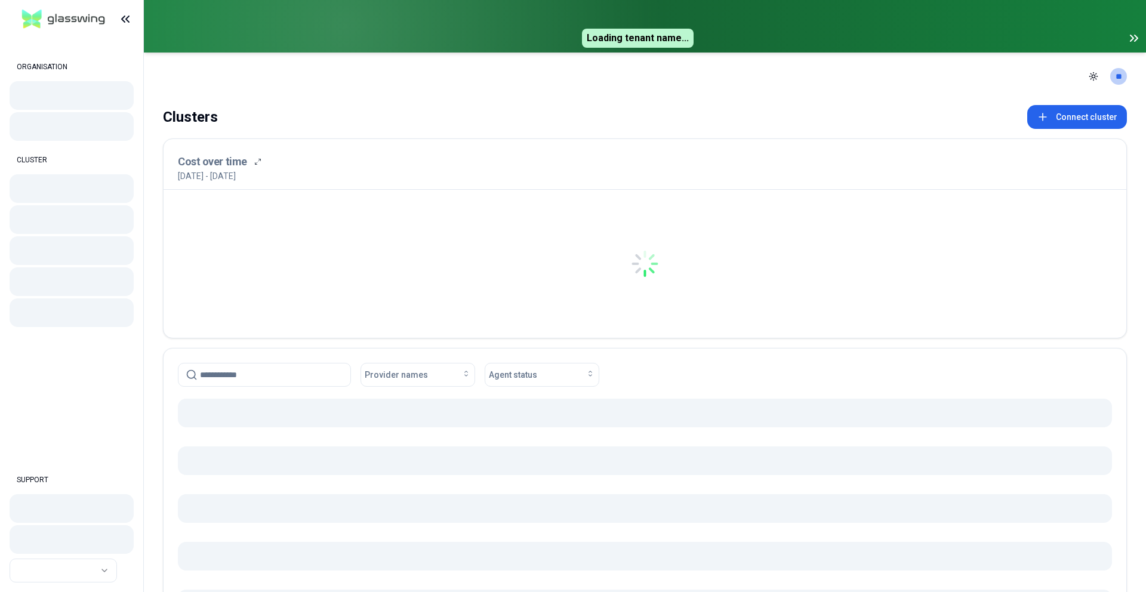  Describe the element at coordinates (1077, 117) in the screenshot. I see `button: Connect cluster` at that location.